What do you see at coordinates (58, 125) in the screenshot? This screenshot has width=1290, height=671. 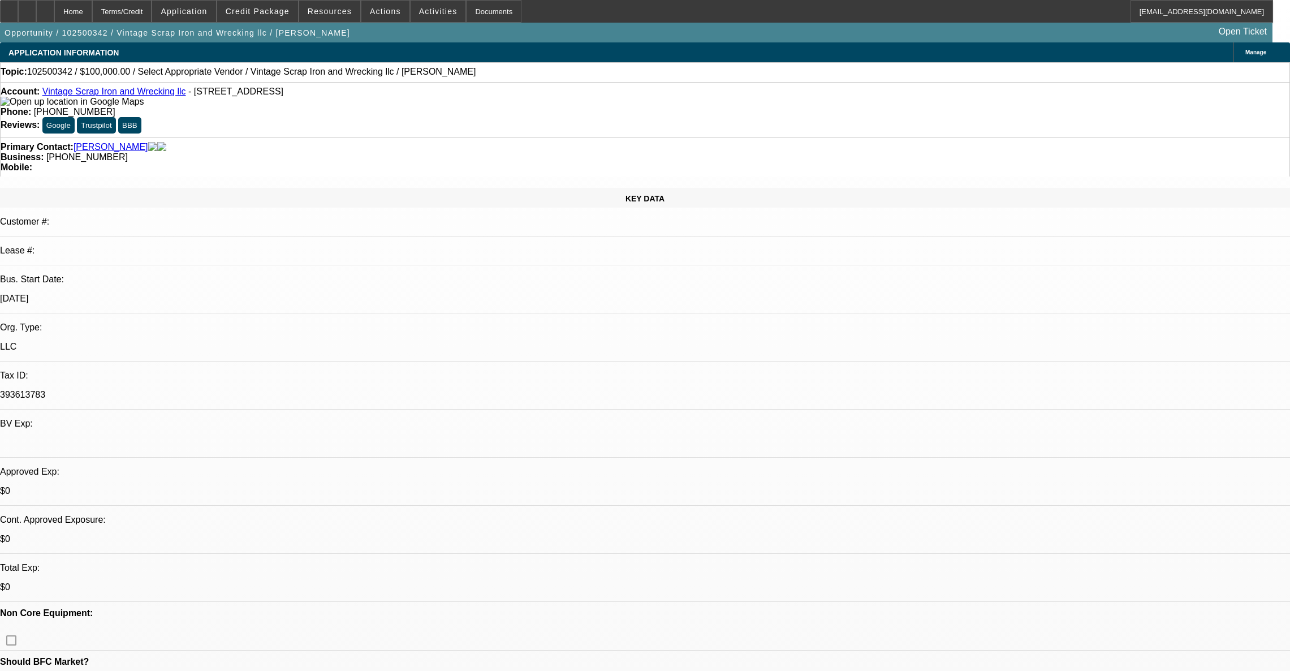 I see `button: Google` at bounding box center [58, 125].